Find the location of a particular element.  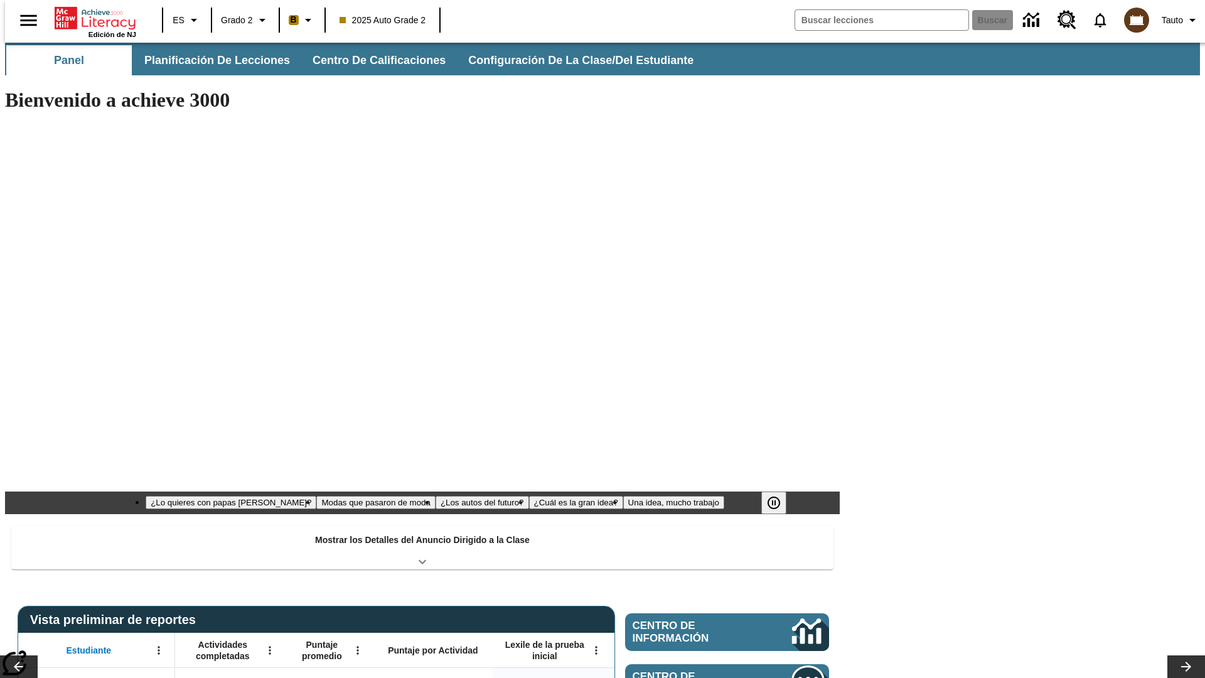

span: Puntaje por Actividad is located at coordinates (433, 650).